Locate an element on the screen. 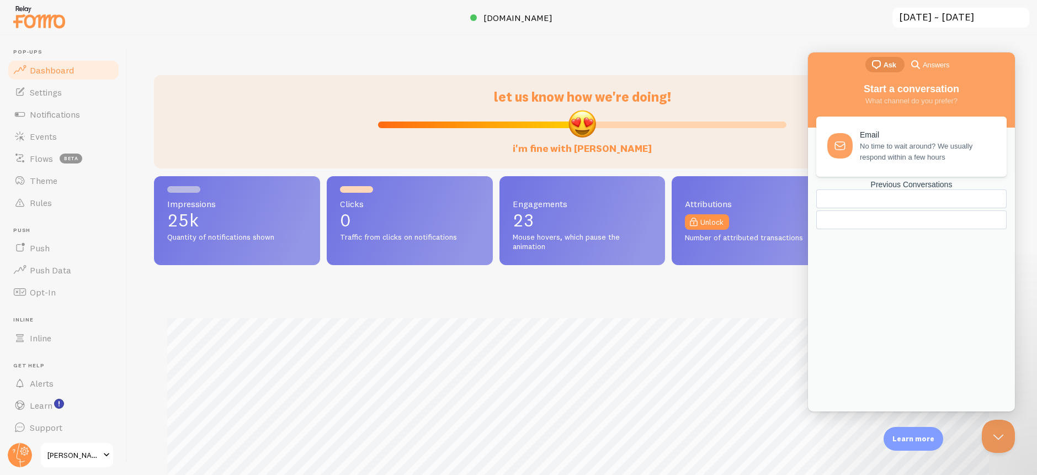 This screenshot has height=475, width=1037. span: Support is located at coordinates (46, 427).